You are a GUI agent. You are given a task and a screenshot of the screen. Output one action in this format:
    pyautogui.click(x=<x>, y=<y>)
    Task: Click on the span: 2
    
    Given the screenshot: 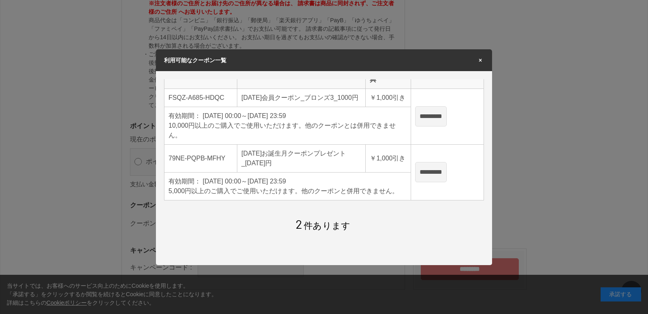 What is the action you would take?
    pyautogui.click(x=299, y=224)
    